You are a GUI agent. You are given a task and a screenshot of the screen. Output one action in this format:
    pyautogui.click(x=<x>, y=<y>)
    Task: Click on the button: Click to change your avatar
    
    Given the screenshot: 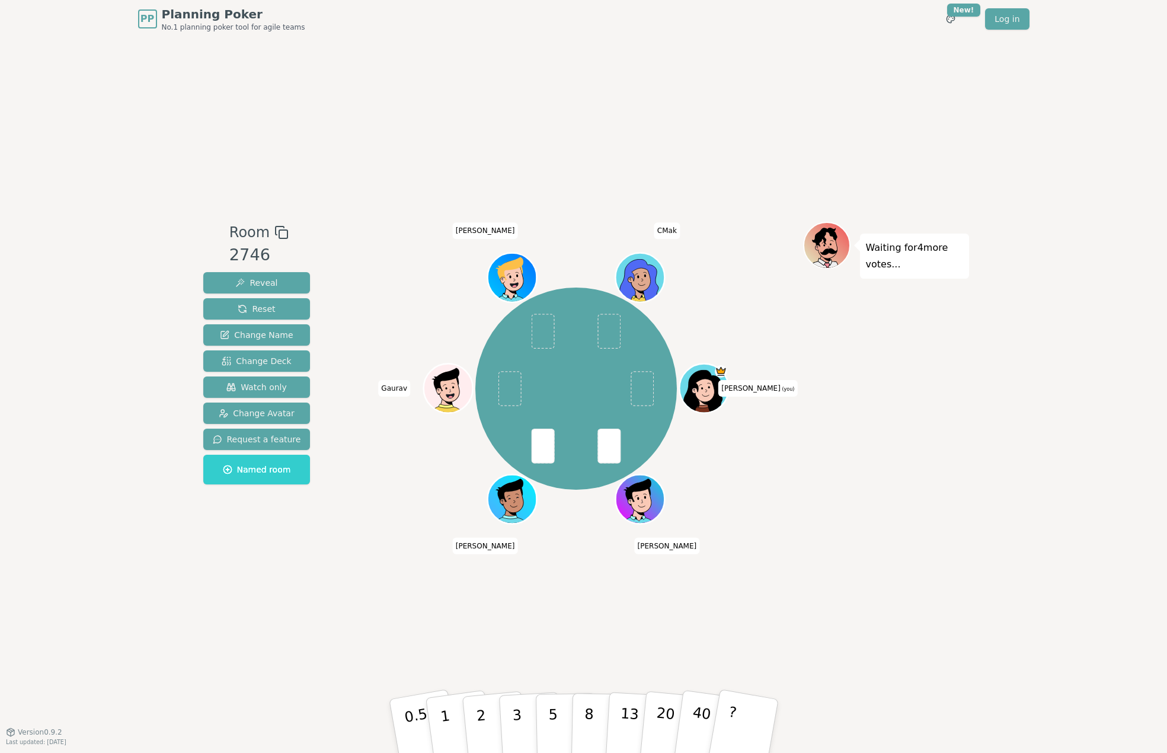 What is the action you would take?
    pyautogui.click(x=704, y=388)
    